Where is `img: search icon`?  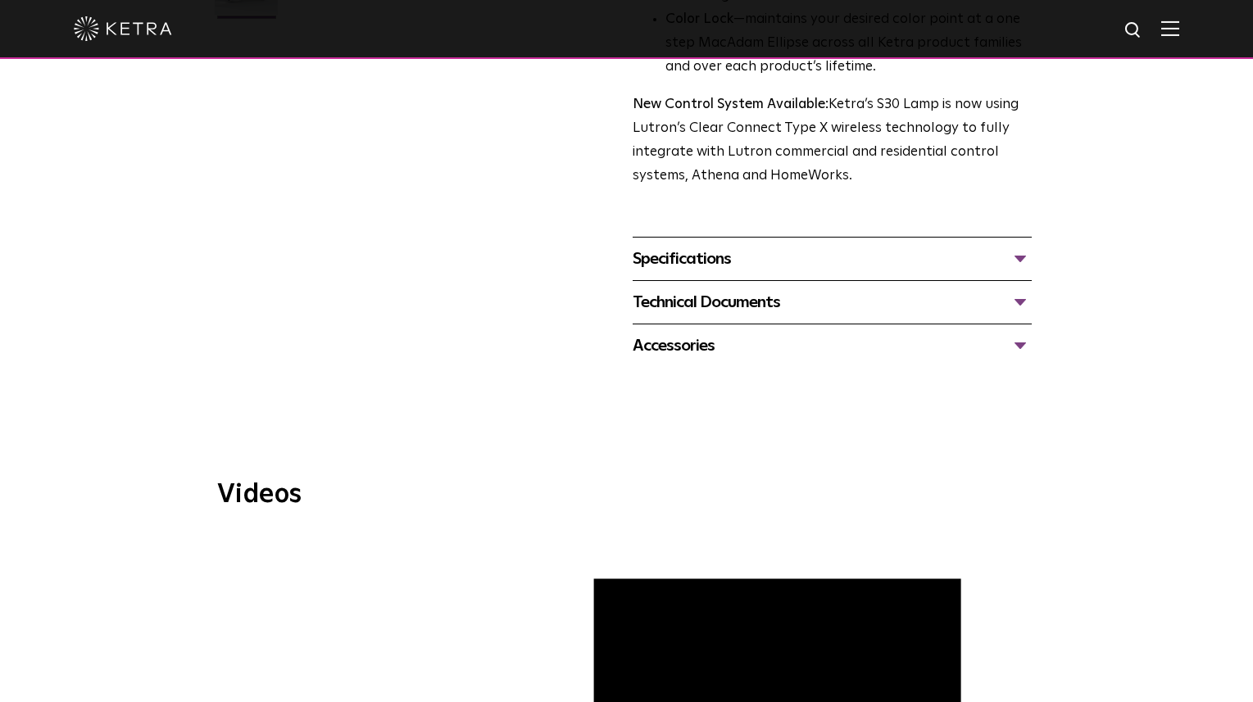
img: search icon is located at coordinates (1134, 30).